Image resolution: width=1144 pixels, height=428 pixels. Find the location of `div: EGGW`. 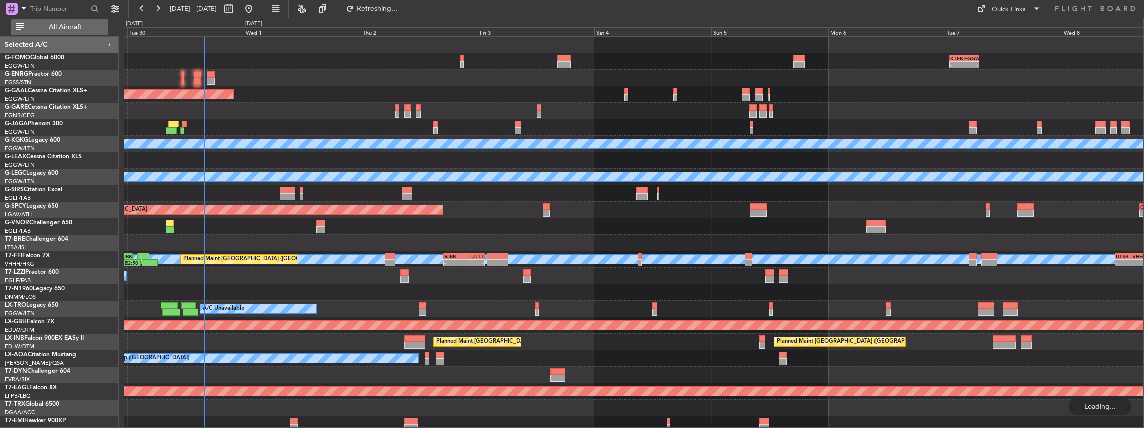

div: EGGW is located at coordinates (971, 58).